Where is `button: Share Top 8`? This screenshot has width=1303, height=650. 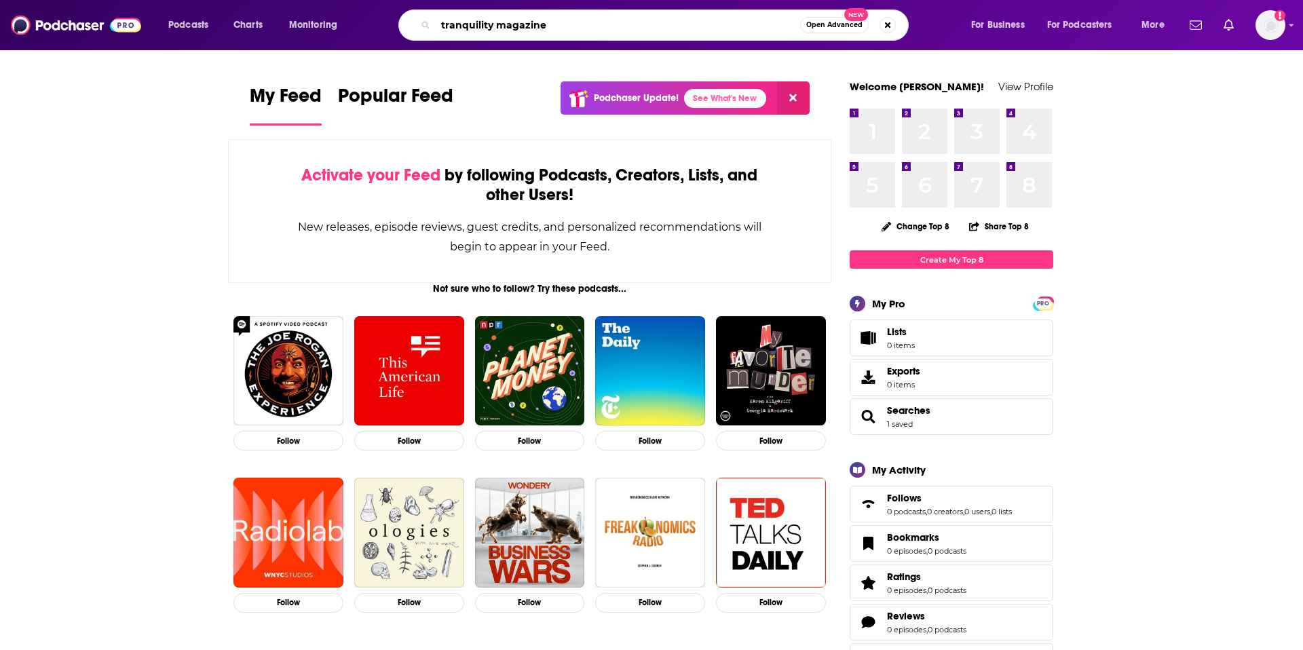 button: Share Top 8 is located at coordinates (999, 226).